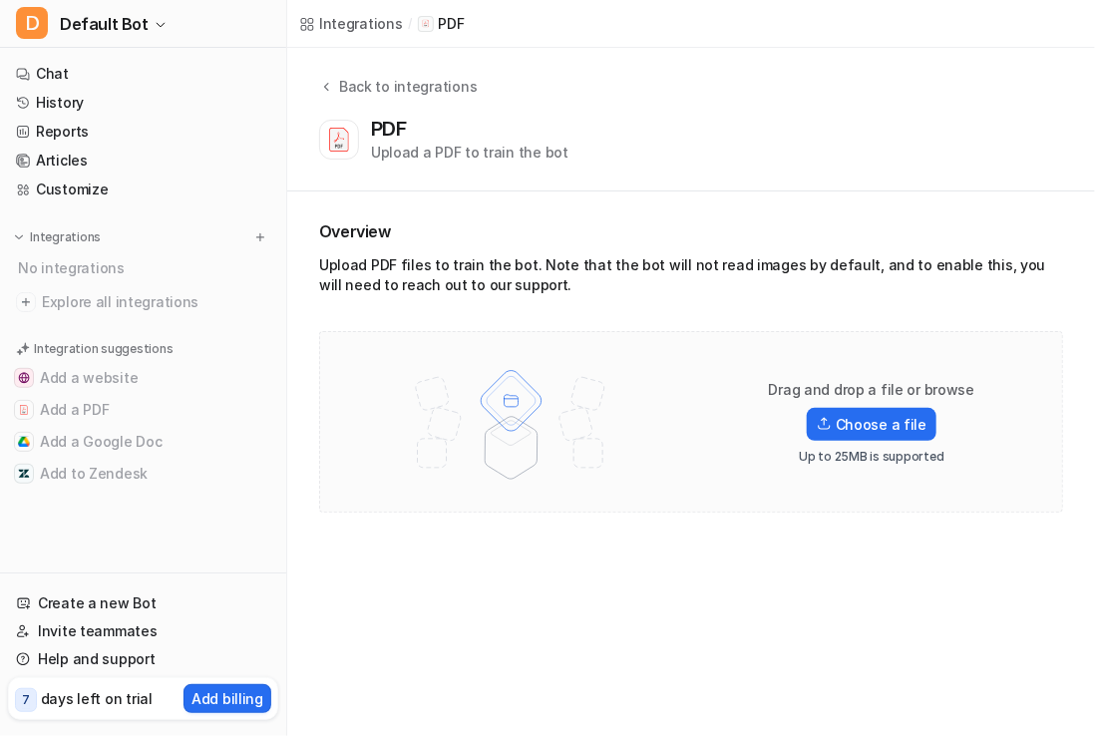 Image resolution: width=1095 pixels, height=736 pixels. Describe the element at coordinates (426, 24) in the screenshot. I see `img: PDF icon` at that location.